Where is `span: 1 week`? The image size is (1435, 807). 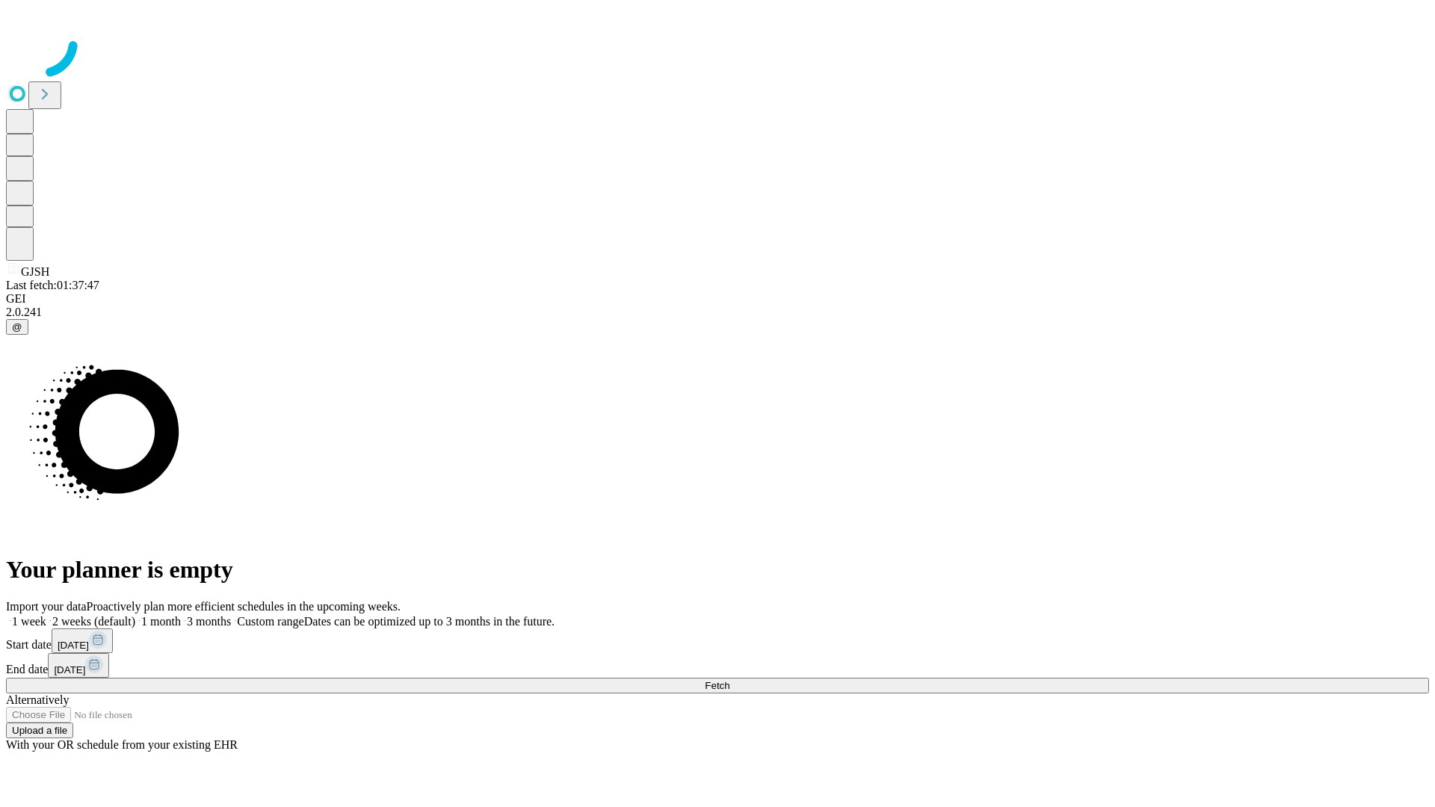
span: 1 week is located at coordinates (29, 621).